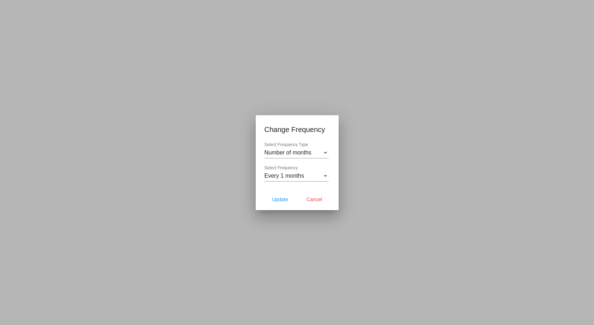 The height and width of the screenshot is (325, 594). What do you see at coordinates (280, 200) in the screenshot?
I see `span: Update` at bounding box center [280, 200].